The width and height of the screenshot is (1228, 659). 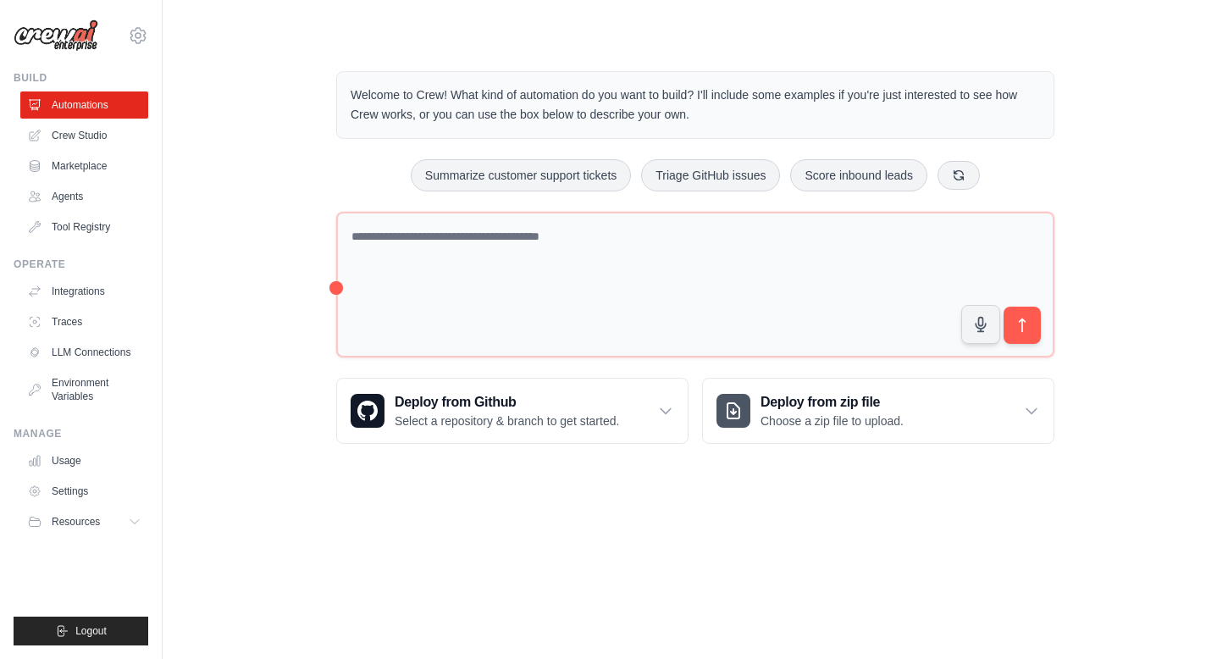 I want to click on a: Integrations, so click(x=84, y=291).